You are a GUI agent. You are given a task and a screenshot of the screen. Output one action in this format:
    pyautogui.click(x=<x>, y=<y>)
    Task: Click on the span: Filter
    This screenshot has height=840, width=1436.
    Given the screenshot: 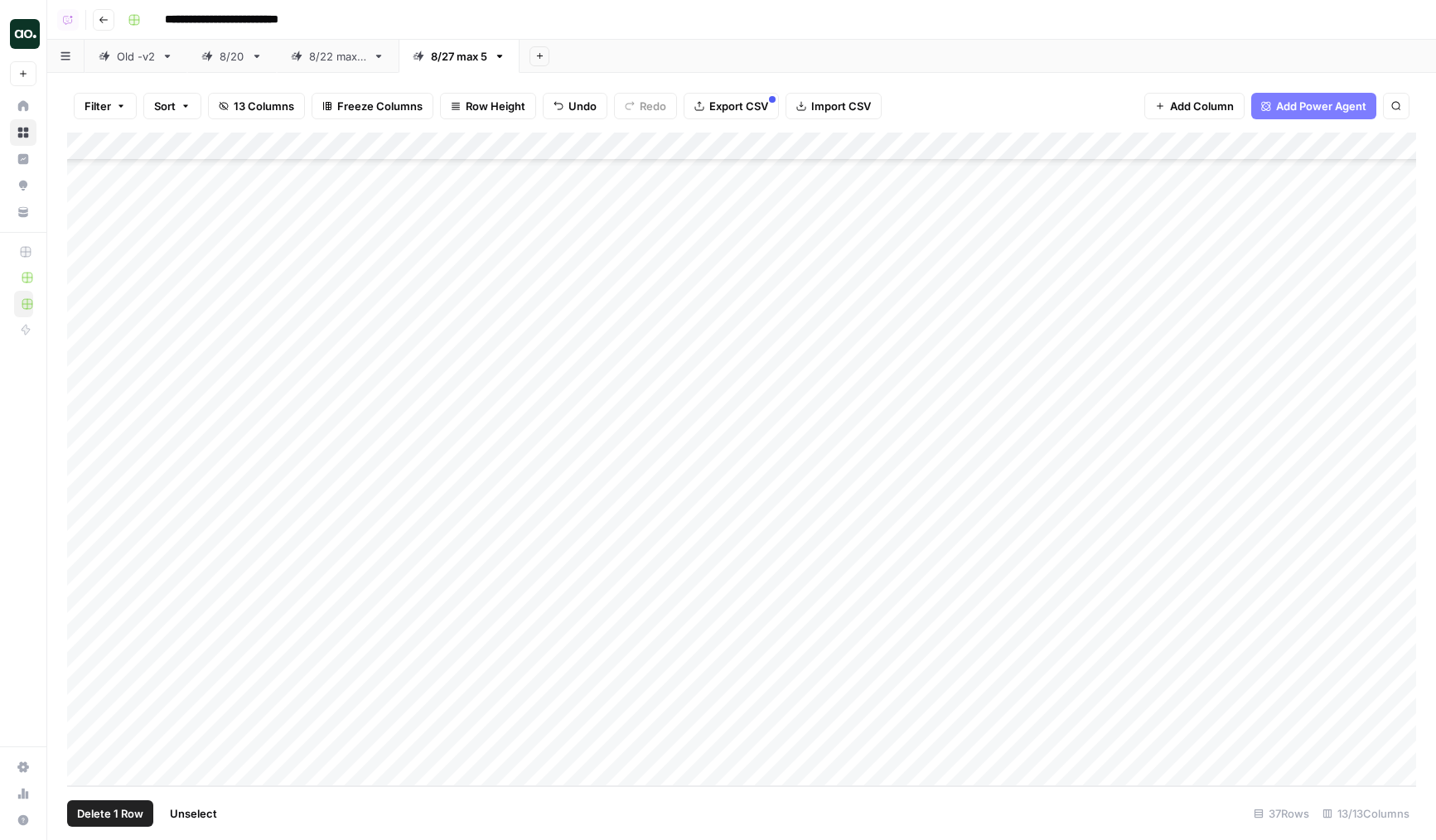 What is the action you would take?
    pyautogui.click(x=98, y=106)
    